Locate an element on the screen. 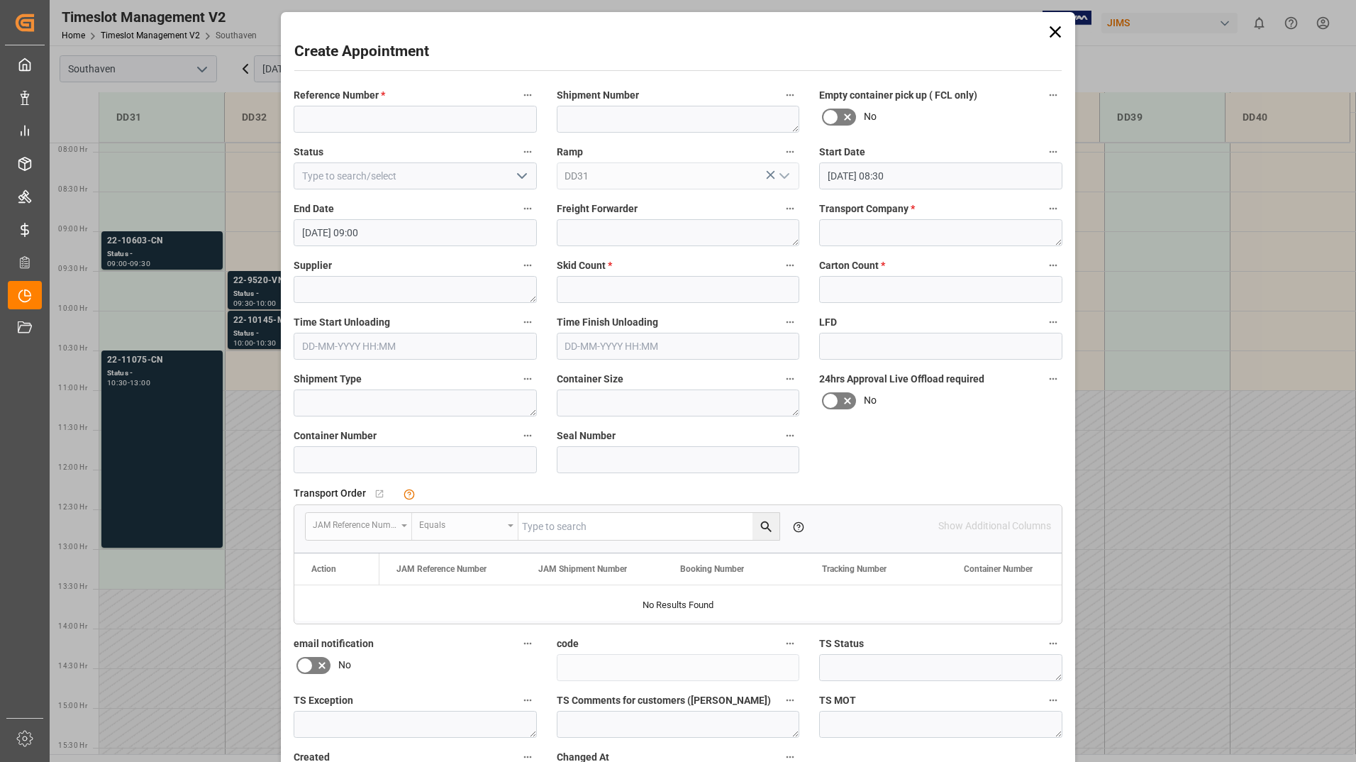  button: Empty container pick up ( FCL only) is located at coordinates (1053, 95).